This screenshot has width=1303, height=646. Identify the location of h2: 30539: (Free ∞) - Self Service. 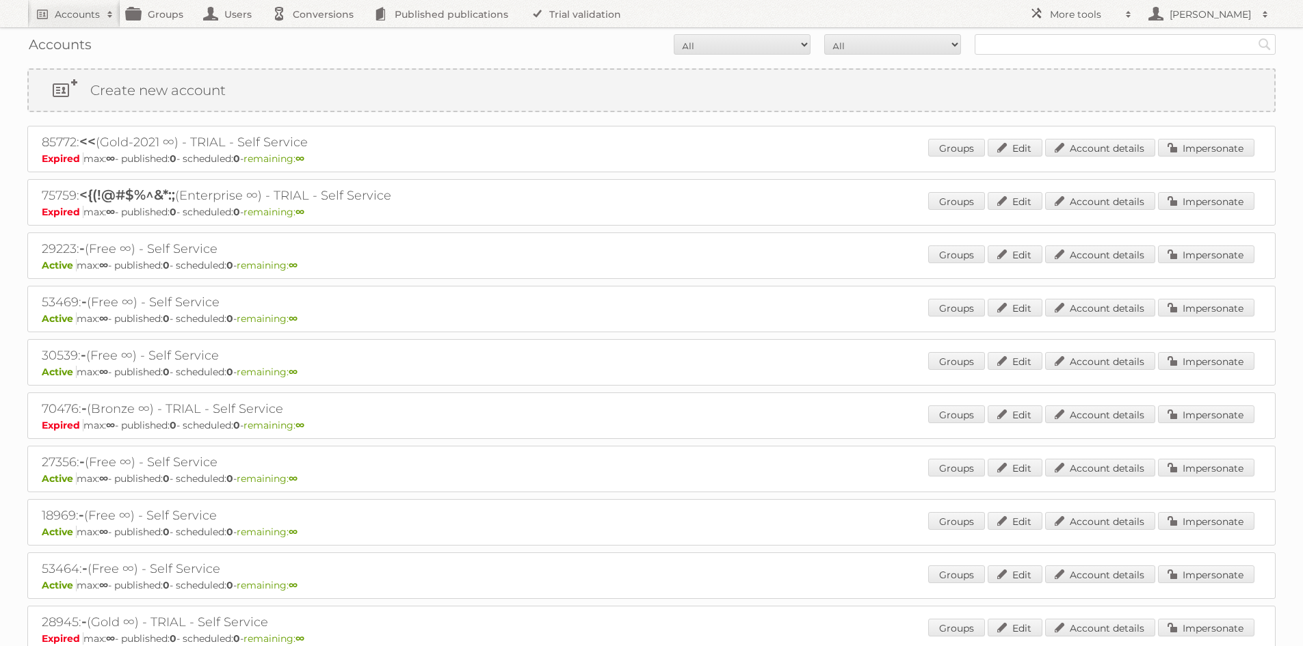
(281, 356).